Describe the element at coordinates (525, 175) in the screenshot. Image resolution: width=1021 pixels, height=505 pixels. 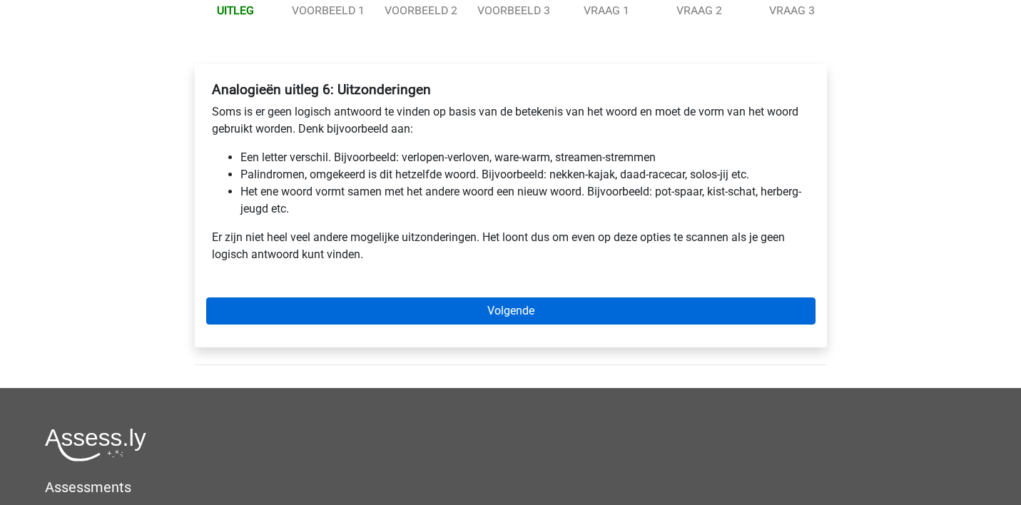
I see `li: Palindromen, omgekeerd is dit hetzelfde woord. Bijvoorbeeld: nekken-kajak, daad-racecar, solos-ji...` at that location.